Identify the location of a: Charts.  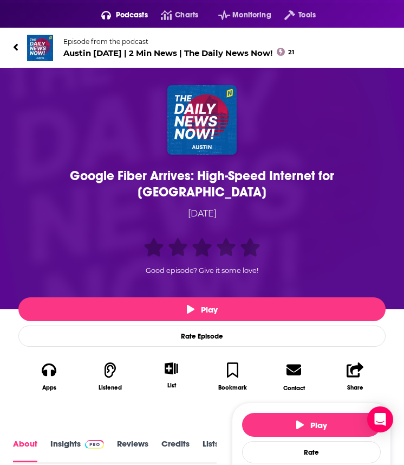
(173, 15).